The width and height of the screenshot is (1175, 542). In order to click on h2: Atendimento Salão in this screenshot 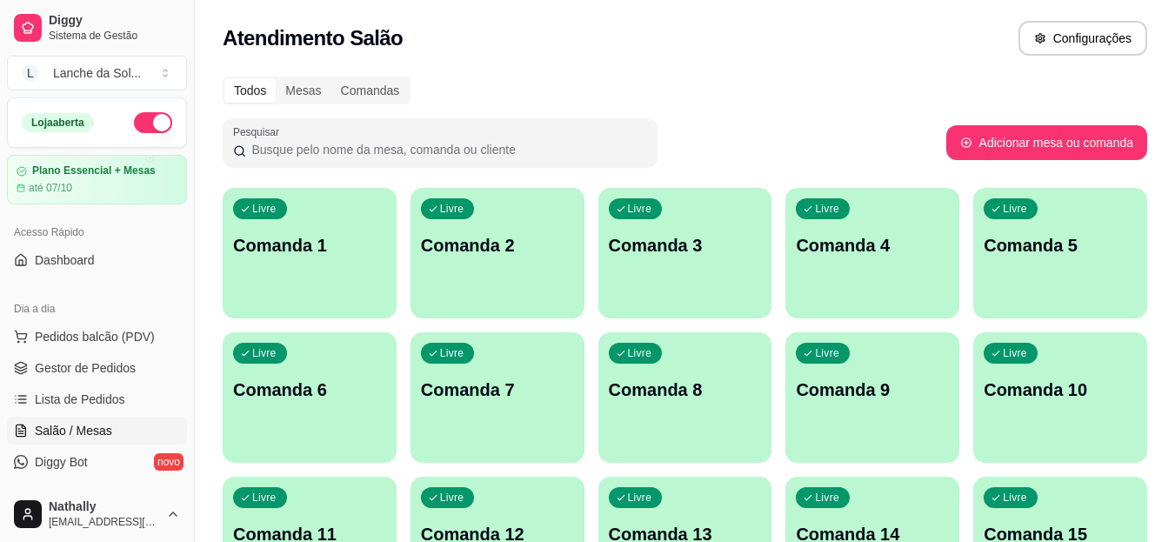, I will do `click(312, 38)`.